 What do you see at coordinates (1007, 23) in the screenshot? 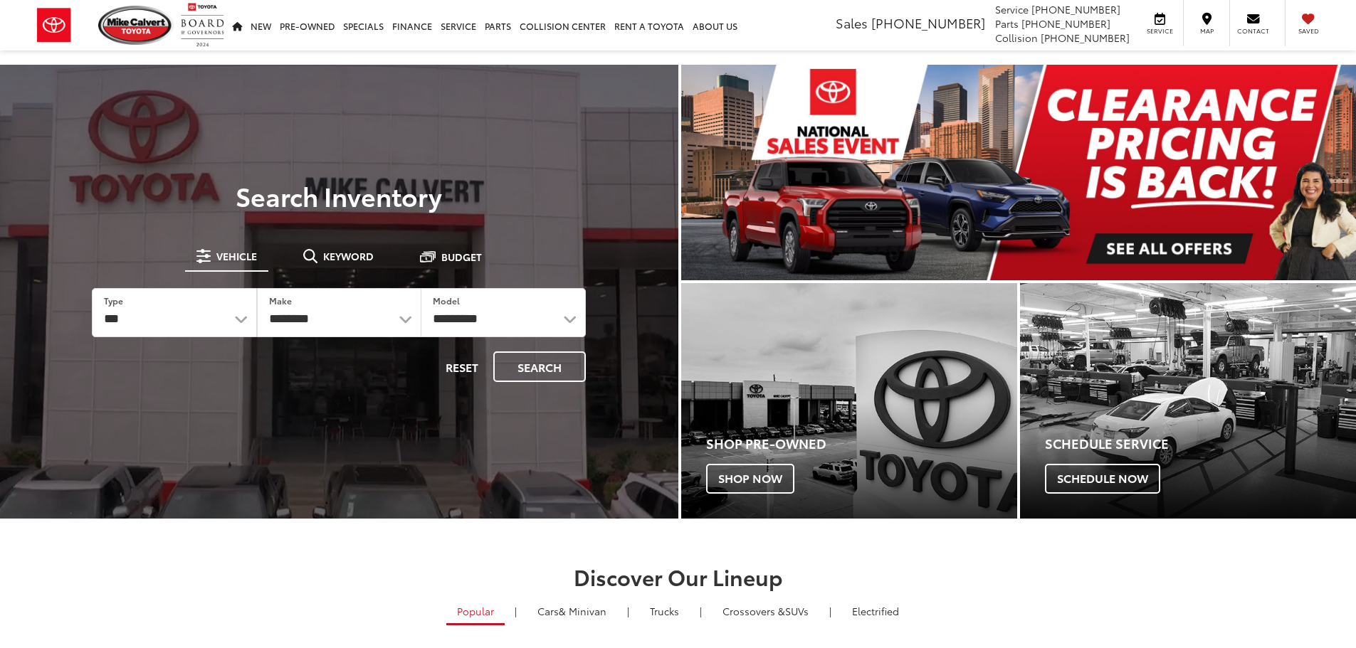
I see `span: Parts` at bounding box center [1007, 23].